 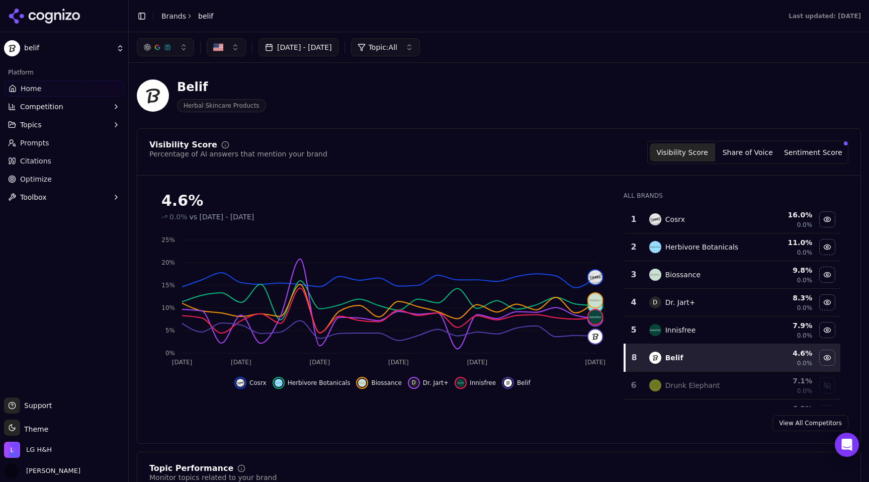 I want to click on button: Visibility Score, so click(x=683, y=152).